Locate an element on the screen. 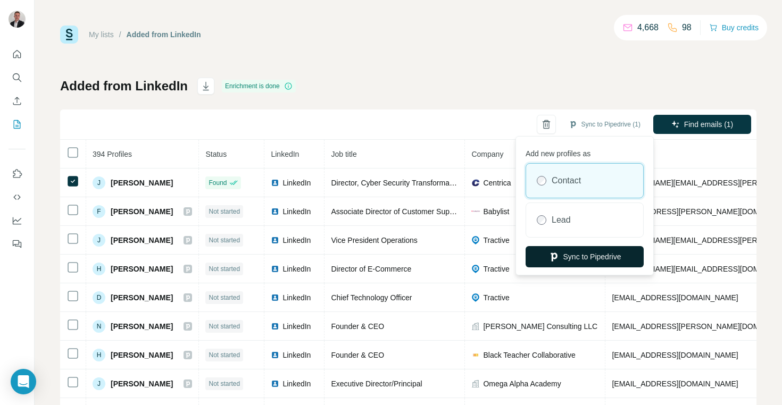 The image size is (782, 405). button: Dashboard is located at coordinates (17, 221).